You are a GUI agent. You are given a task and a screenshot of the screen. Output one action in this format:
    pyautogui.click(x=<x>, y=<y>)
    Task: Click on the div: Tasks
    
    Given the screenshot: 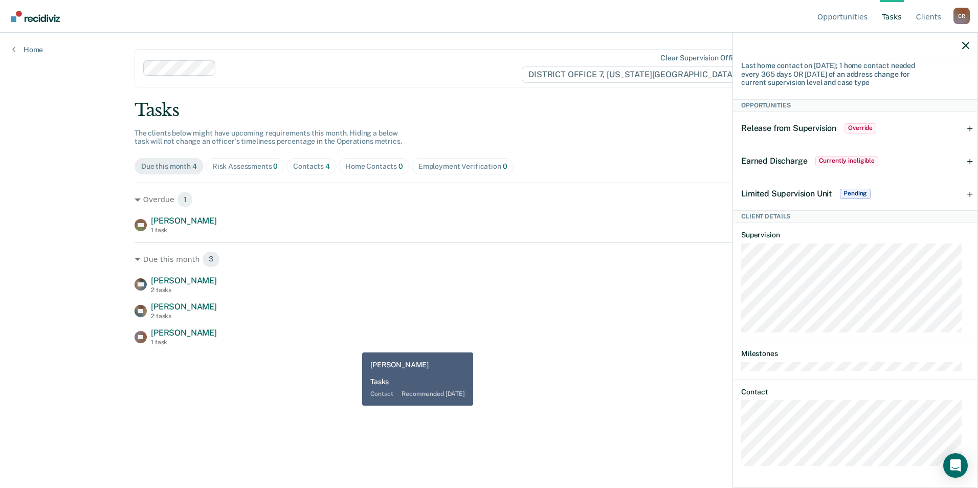 What is the action you would take?
    pyautogui.click(x=489, y=110)
    